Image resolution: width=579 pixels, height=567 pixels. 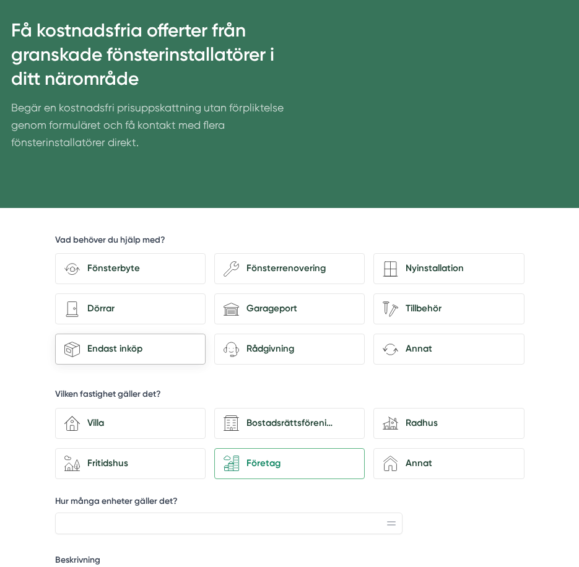 What do you see at coordinates (149, 128) in the screenshot?
I see `p: Begär en kostnadsfri prisuppskattning utan förpliktelse genom formuläret och få kontakt med flera...` at bounding box center [149, 128].